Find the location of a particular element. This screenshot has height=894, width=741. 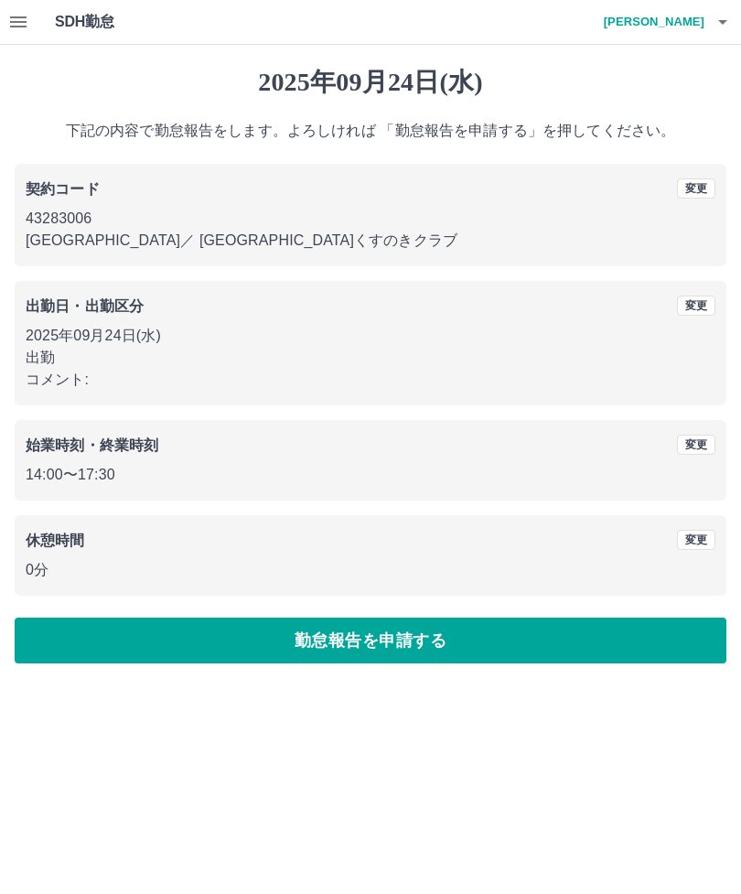

p: 0分 is located at coordinates (371, 570).